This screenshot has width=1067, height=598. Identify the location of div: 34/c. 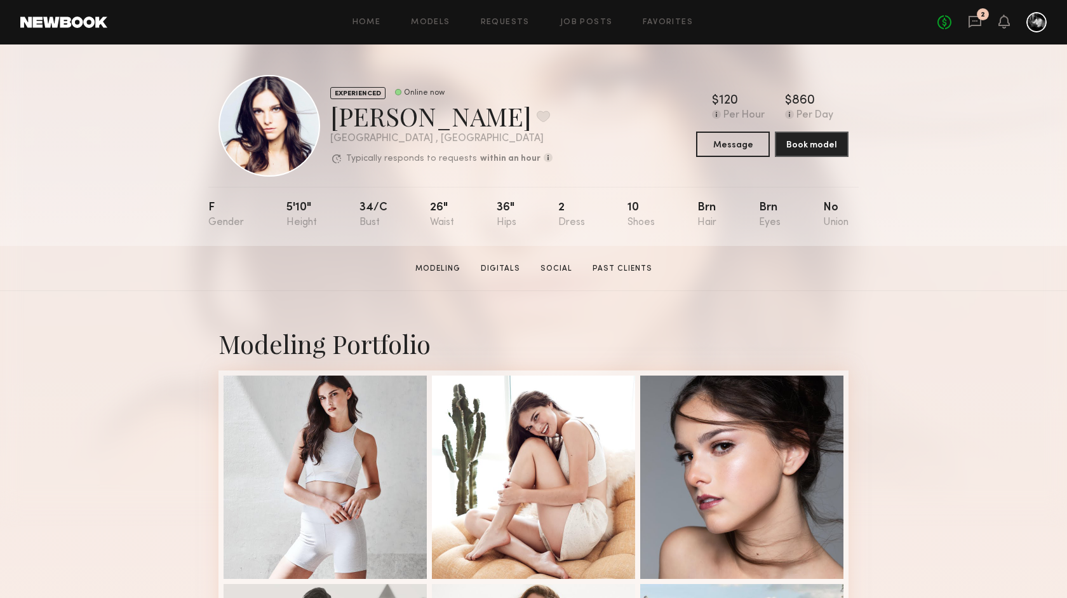
(374, 215).